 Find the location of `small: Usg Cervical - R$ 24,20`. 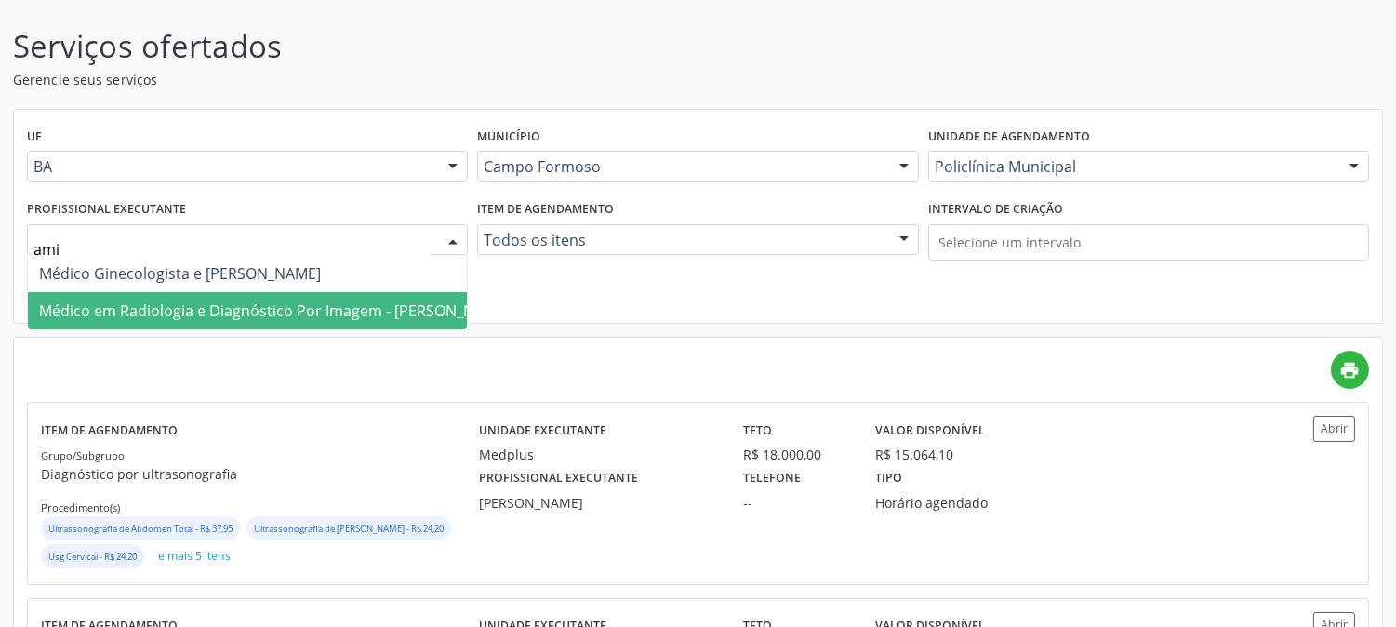

small: Usg Cervical - R$ 24,20 is located at coordinates (92, 556).